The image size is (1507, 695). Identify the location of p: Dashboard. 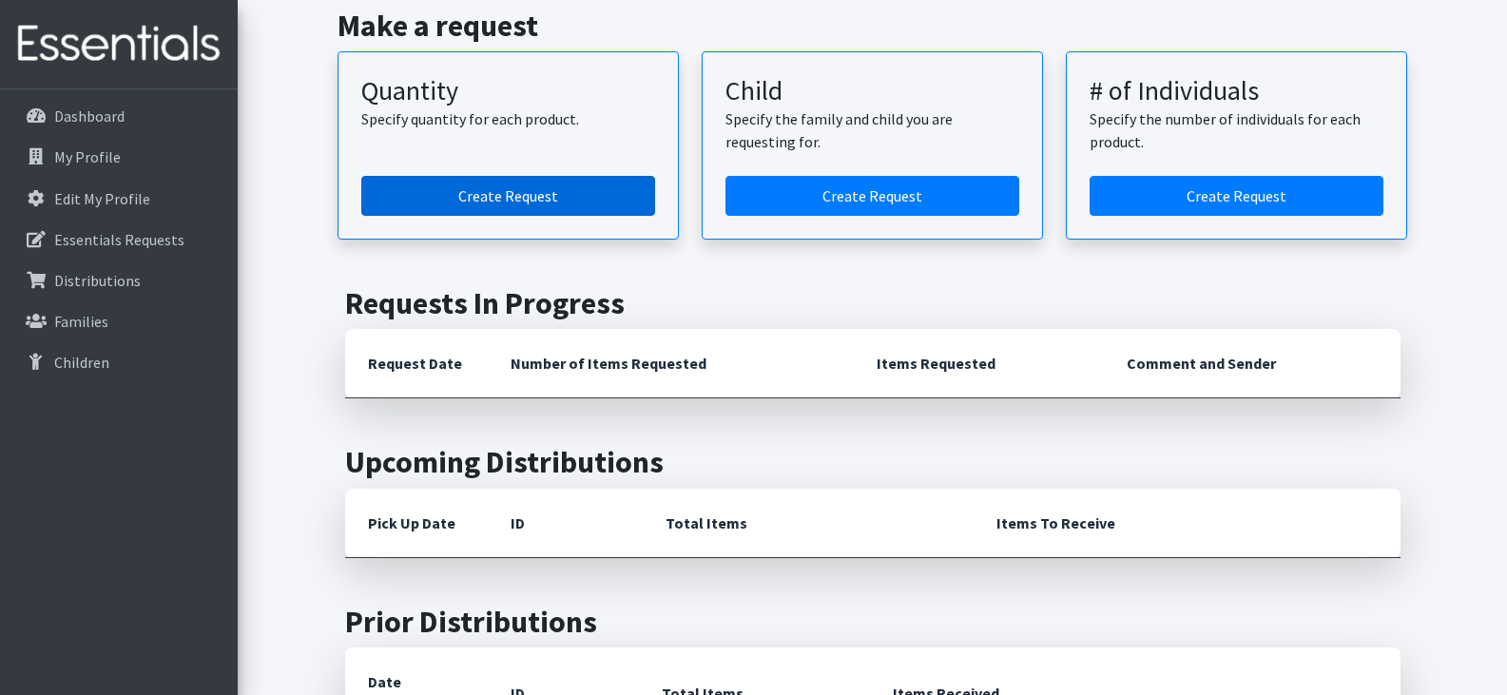
(89, 116).